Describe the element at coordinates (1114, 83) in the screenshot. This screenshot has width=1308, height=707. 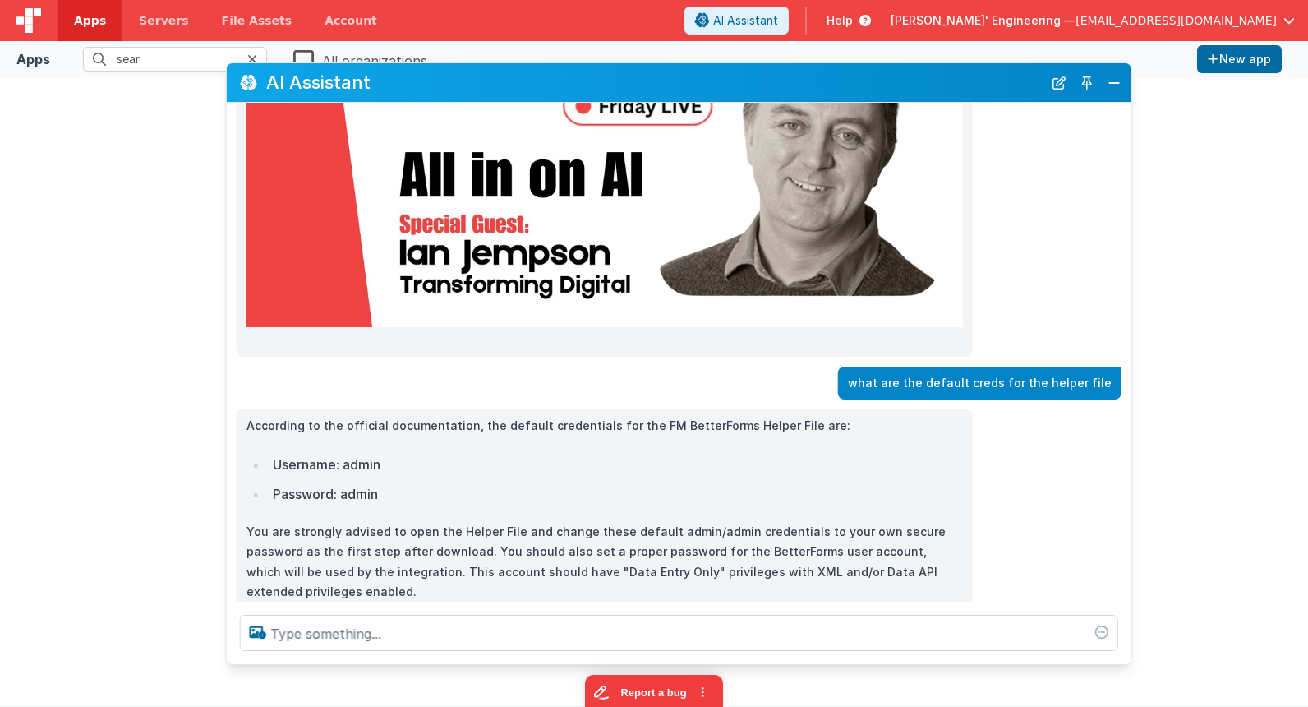
I see `button: Close` at that location.